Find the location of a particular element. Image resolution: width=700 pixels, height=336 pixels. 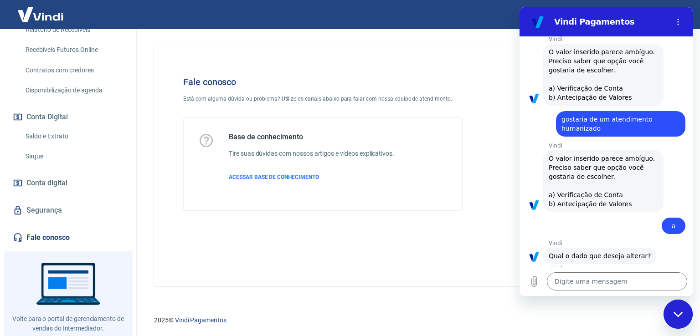

p: Está com alguma dúvida ou problema? Utilize os canais abaixo para falar com nossa equipe de atend... is located at coordinates (323, 99).